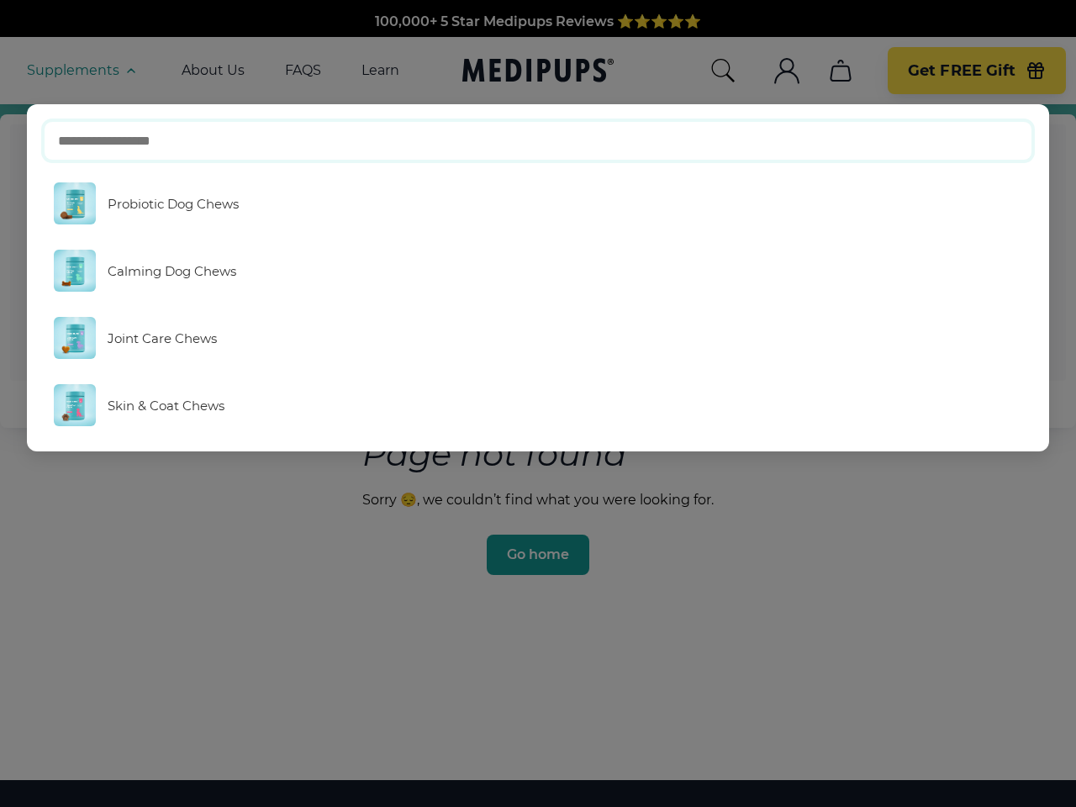  What do you see at coordinates (75, 338) in the screenshot?
I see `img: Joint Care Chews` at bounding box center [75, 338].